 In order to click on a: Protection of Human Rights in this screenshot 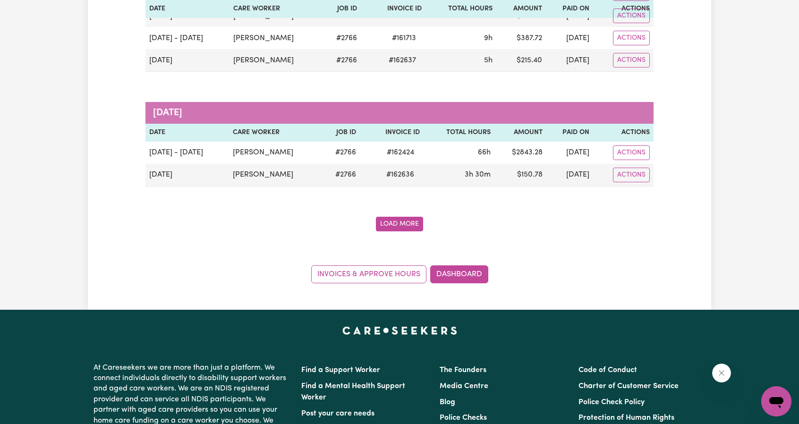, I will do `click(626, 418)`.